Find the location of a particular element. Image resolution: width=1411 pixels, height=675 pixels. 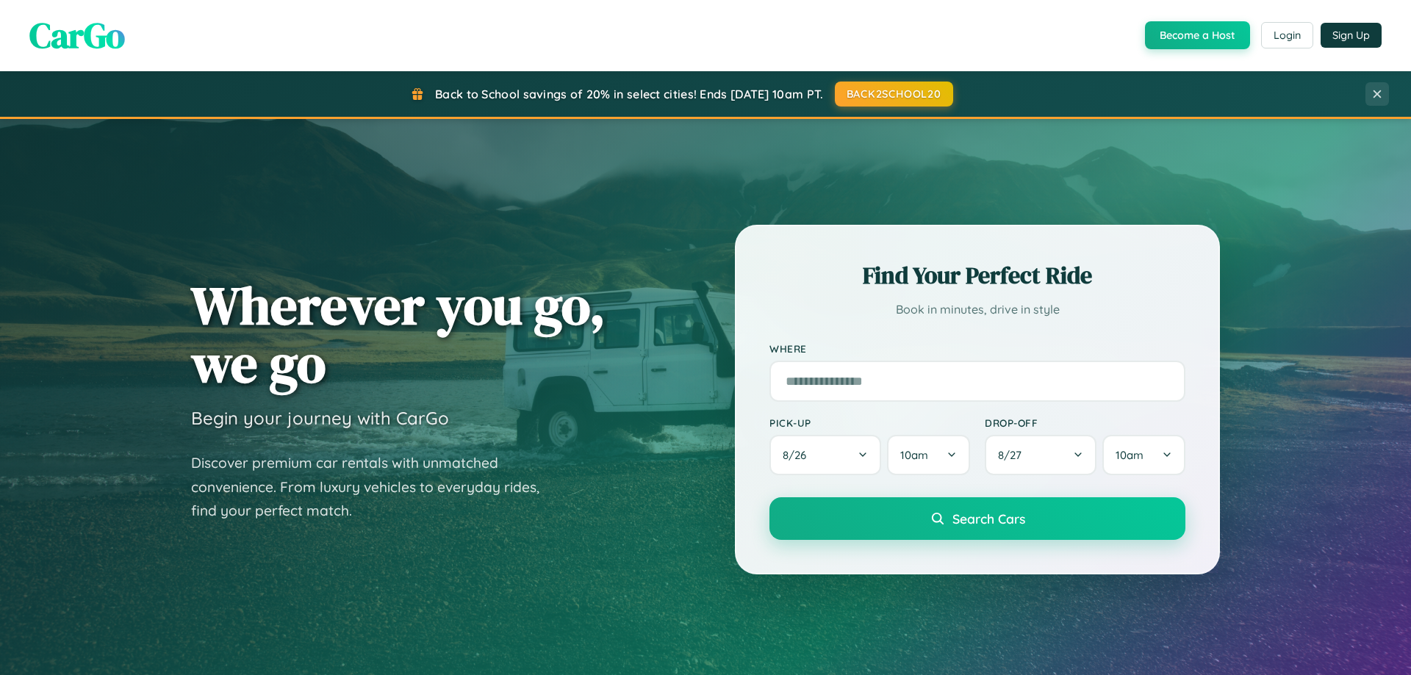

label: Drop-off is located at coordinates (1084, 422).